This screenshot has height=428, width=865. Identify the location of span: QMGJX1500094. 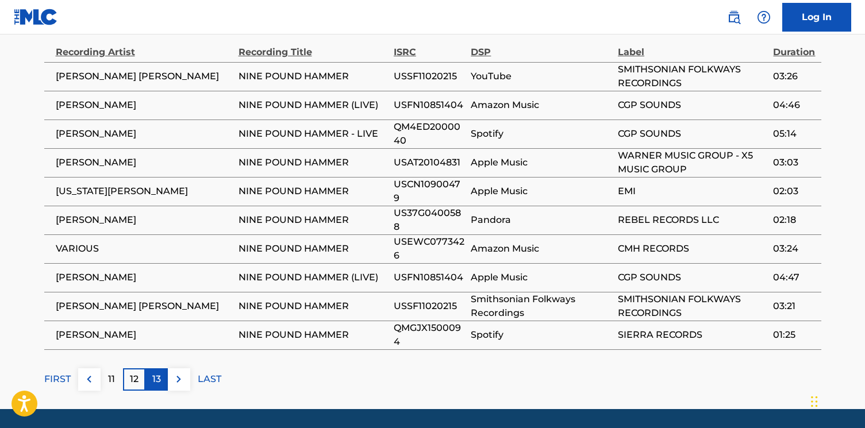
(430, 335).